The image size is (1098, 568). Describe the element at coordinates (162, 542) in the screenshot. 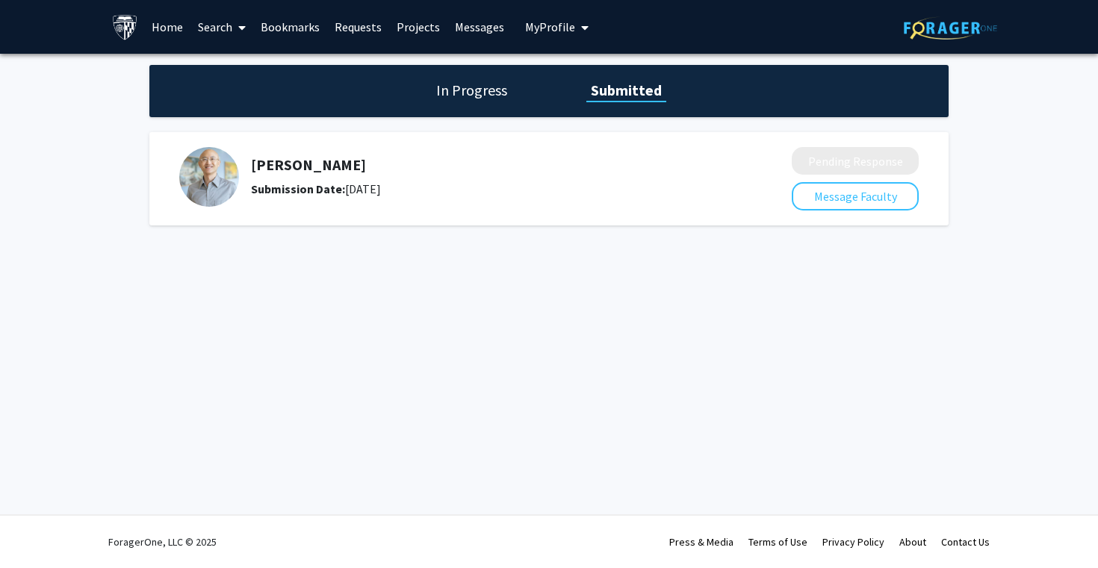

I see `div: ForagerOne, LLC © 2025` at that location.